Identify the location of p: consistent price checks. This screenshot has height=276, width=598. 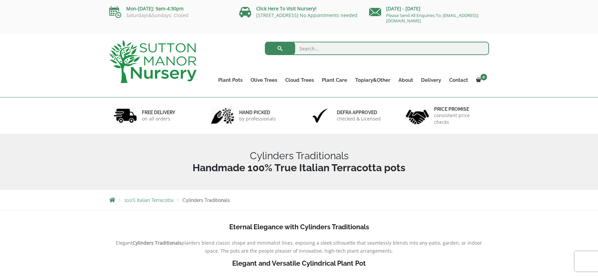
(459, 119).